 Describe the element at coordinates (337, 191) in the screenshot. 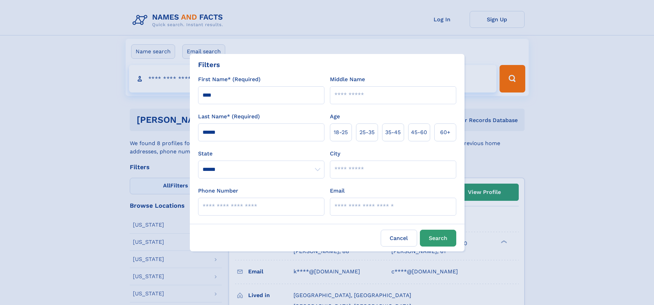

I see `label: Email` at that location.